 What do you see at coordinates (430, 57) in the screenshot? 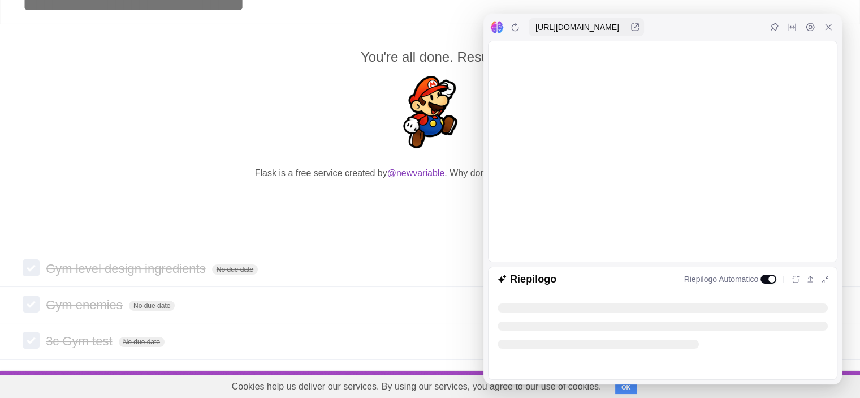
I see `h2: You're all done. Result!` at bounding box center [430, 57].